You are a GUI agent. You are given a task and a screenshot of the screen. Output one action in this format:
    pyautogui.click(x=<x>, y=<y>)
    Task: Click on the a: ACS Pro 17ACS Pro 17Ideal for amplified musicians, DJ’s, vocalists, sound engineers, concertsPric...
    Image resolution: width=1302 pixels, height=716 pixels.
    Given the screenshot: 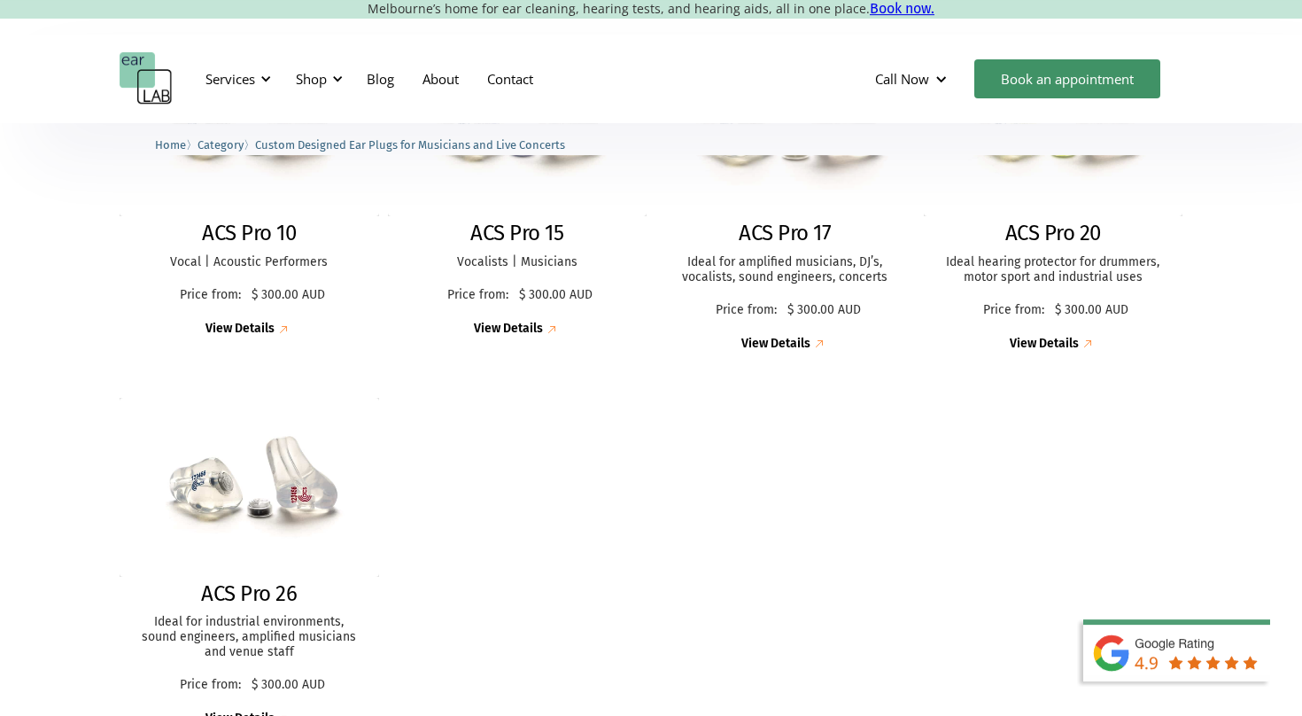 What is the action you would take?
    pyautogui.click(x=785, y=195)
    